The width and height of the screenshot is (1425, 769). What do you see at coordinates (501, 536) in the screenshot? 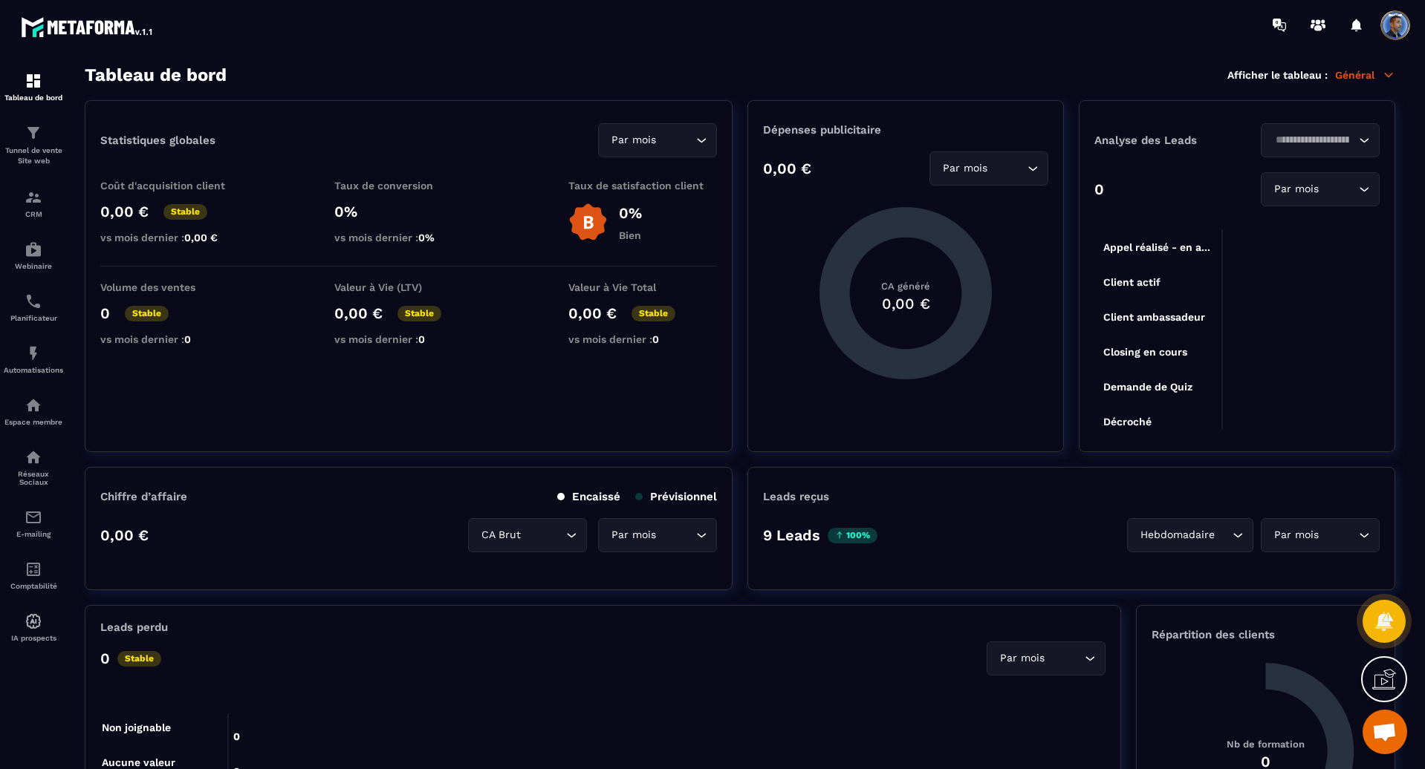
I see `span: CA Brut` at bounding box center [501, 536].